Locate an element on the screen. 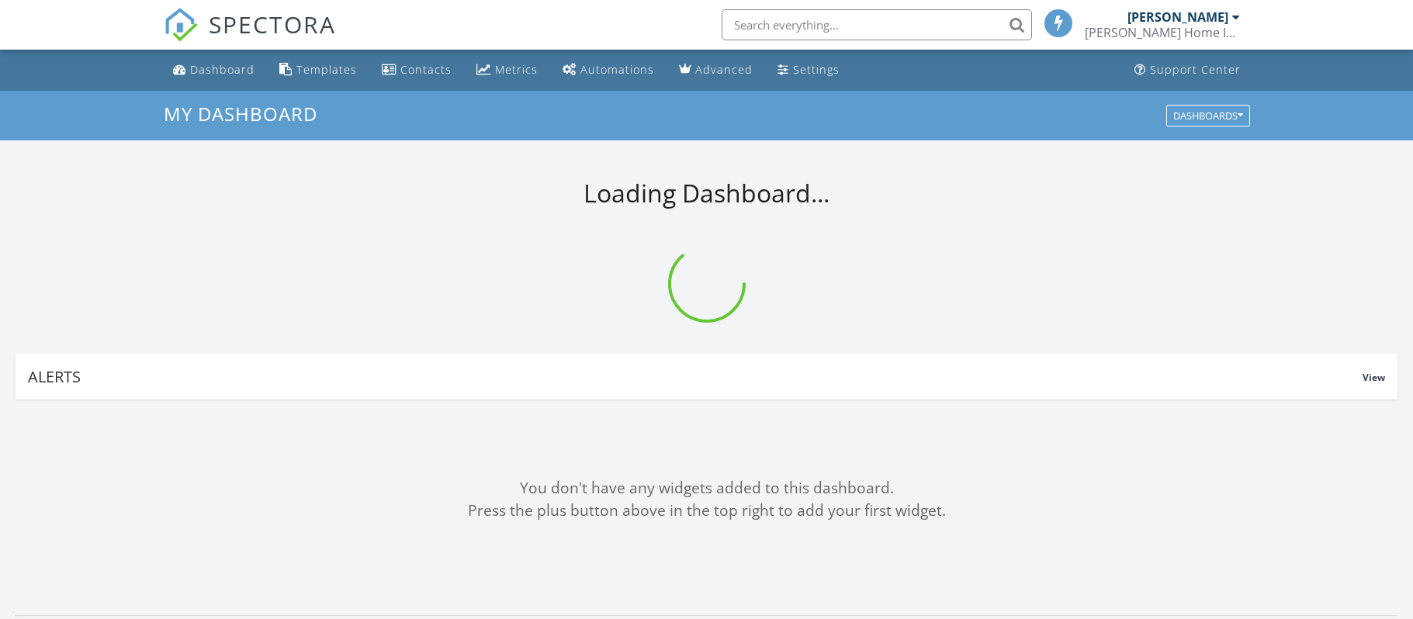  div: Advanced is located at coordinates (724, 69).